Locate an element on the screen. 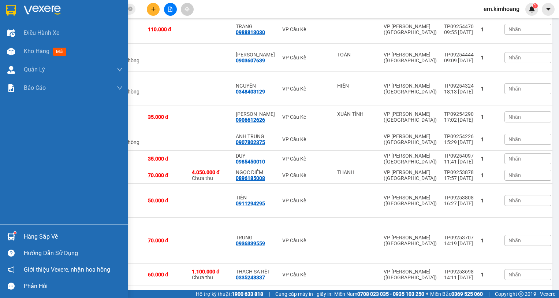 This screenshot has width=559, height=298. div: 0896185008 is located at coordinates (250, 178).